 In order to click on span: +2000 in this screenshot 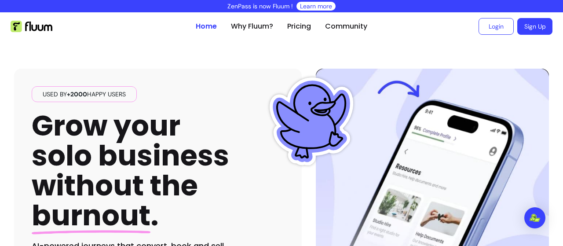, I will do `click(77, 94)`.